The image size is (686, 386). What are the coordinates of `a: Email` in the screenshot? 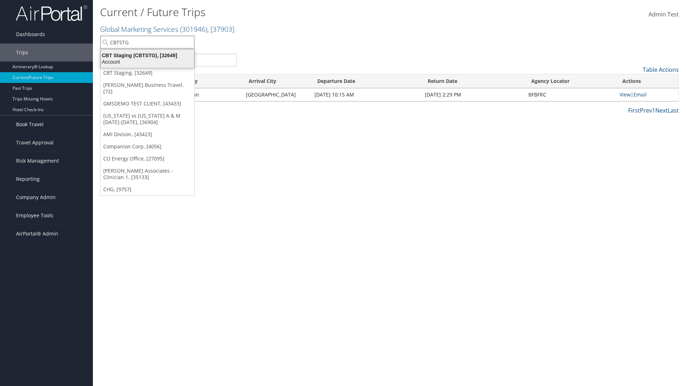 It's located at (640, 94).